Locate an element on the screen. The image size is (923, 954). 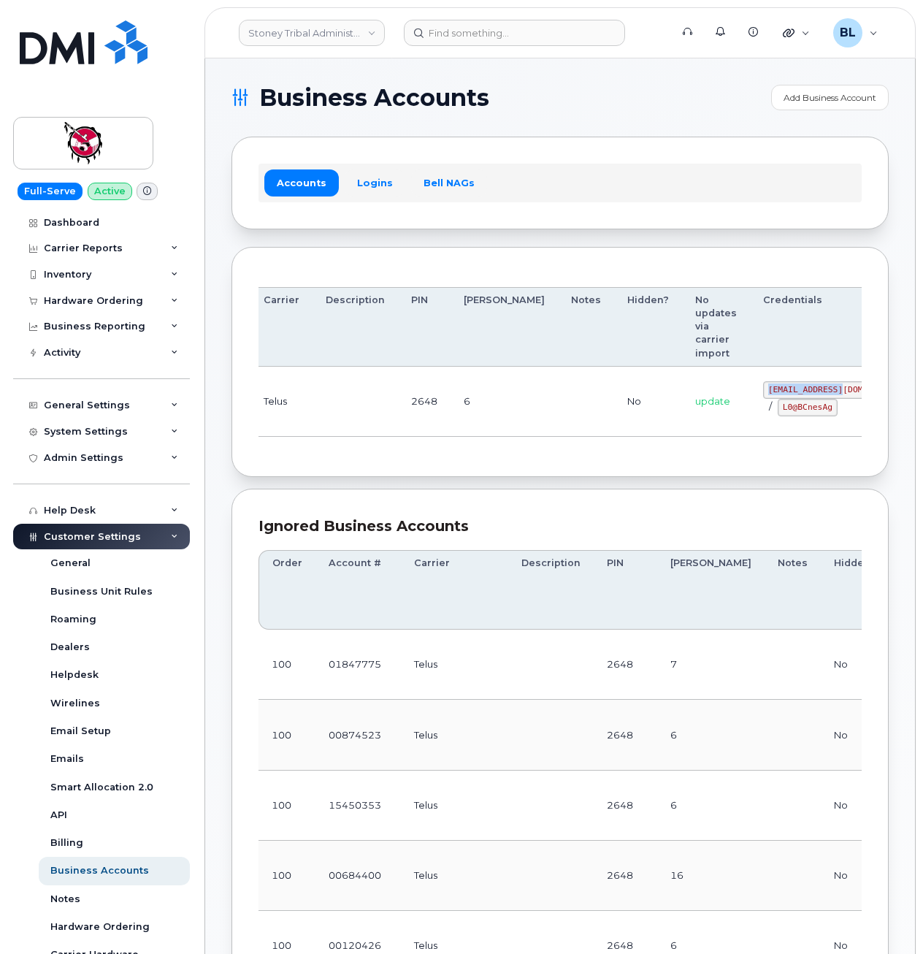
a: Add Business Account is located at coordinates (830, 97).